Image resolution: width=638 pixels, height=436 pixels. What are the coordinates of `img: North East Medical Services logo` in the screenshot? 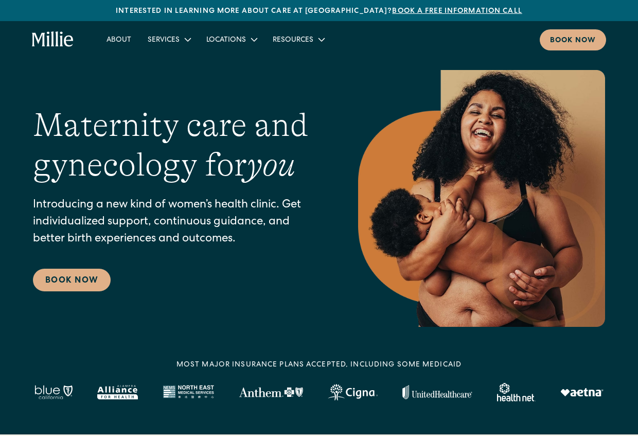 It's located at (188, 392).